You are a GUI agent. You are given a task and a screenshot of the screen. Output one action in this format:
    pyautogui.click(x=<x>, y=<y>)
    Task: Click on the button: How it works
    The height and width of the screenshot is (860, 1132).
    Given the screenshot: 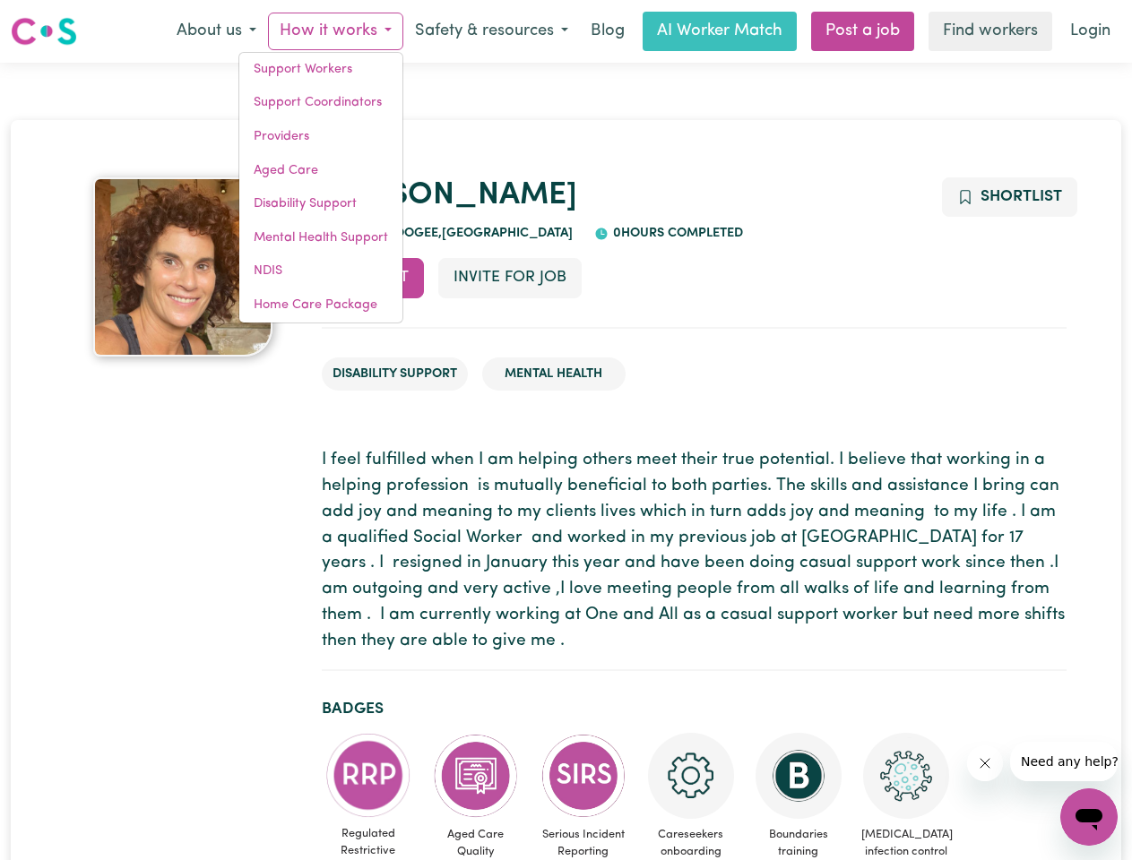 What is the action you would take?
    pyautogui.click(x=335, y=31)
    